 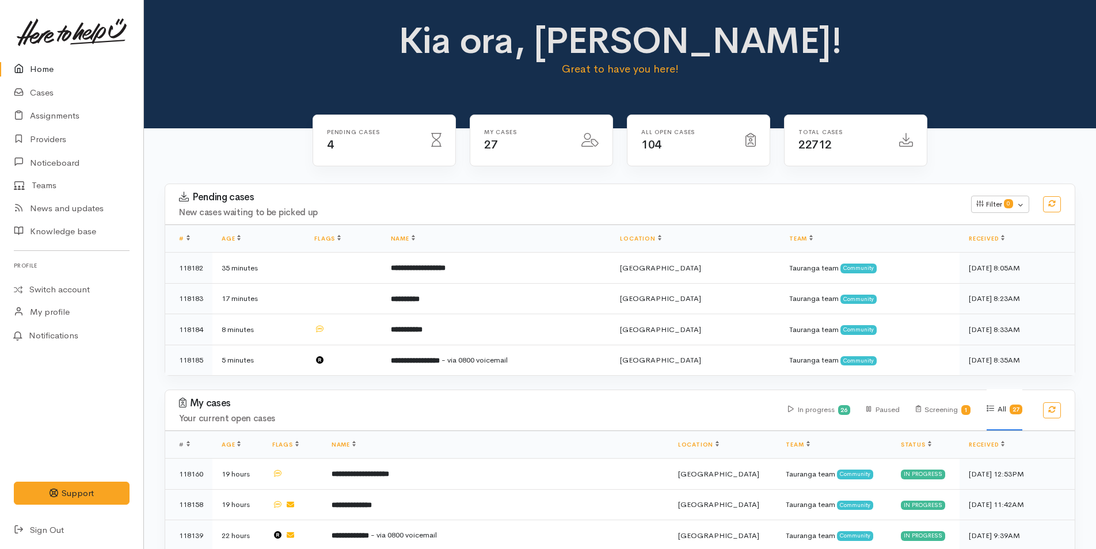 What do you see at coordinates (258, 268) in the screenshot?
I see `td: 35 minutes` at bounding box center [258, 268].